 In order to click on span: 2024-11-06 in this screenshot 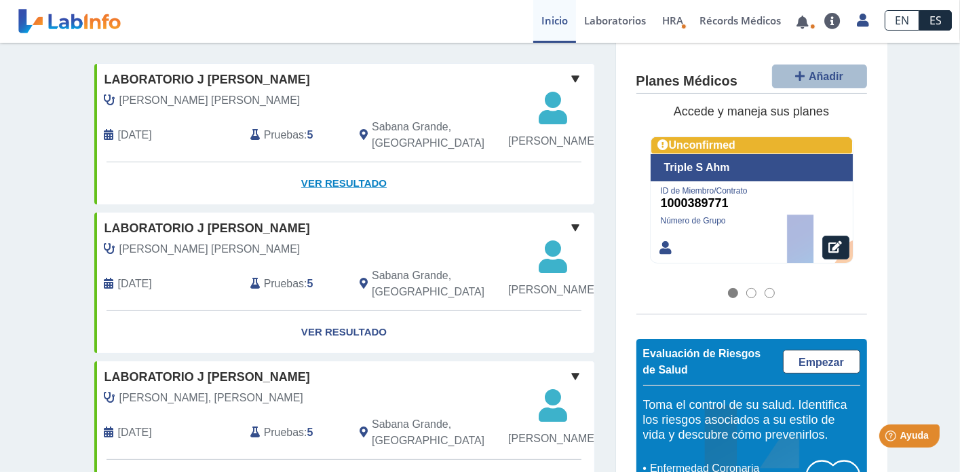, I will do `click(135, 432)`.